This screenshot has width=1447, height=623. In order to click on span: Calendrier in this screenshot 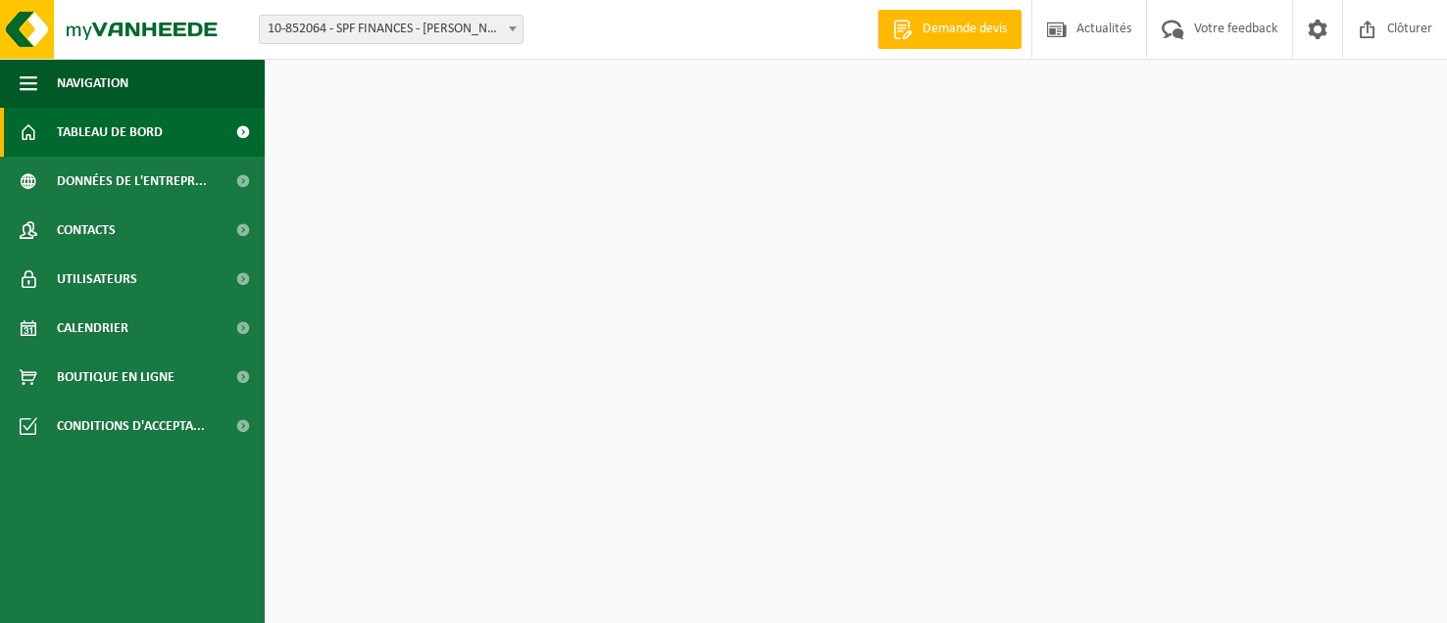, I will do `click(92, 328)`.